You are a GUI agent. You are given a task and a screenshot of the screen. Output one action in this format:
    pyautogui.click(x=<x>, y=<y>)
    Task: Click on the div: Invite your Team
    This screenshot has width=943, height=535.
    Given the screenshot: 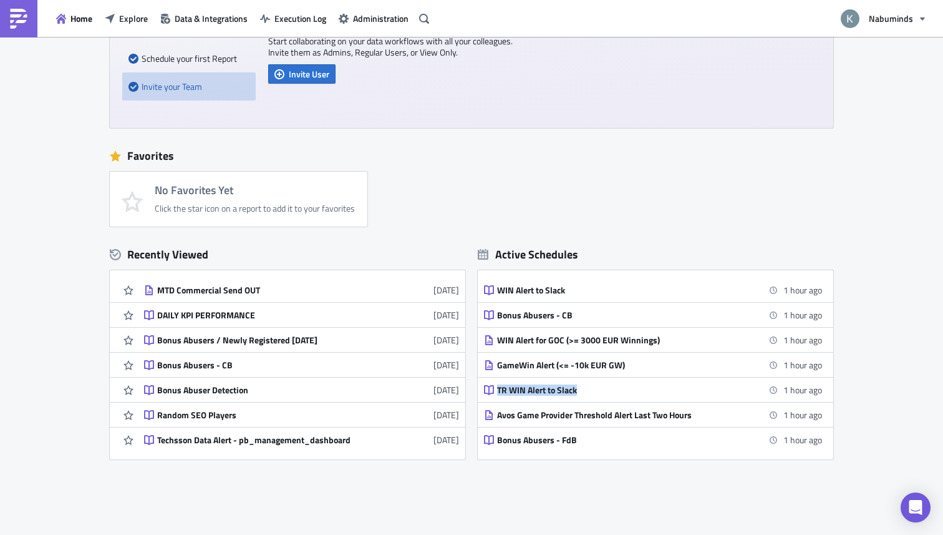 What is the action you would take?
    pyautogui.click(x=189, y=86)
    